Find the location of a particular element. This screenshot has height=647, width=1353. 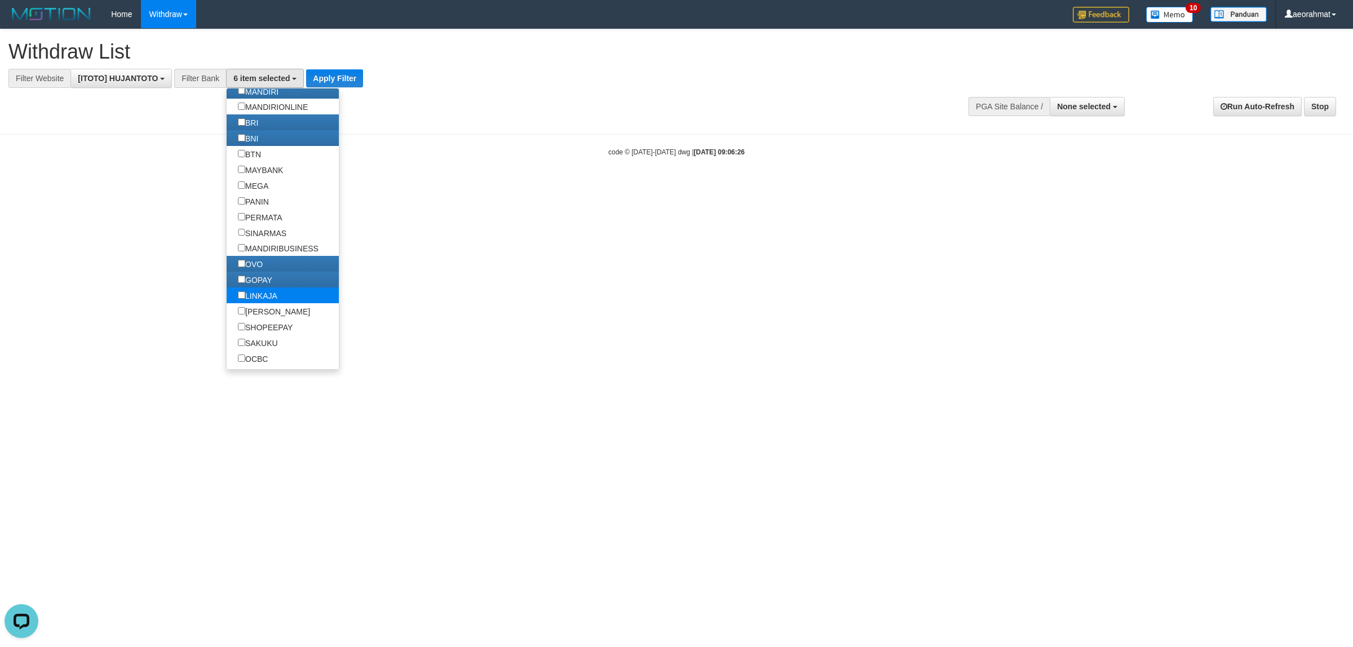

label: BTN is located at coordinates (249, 154).